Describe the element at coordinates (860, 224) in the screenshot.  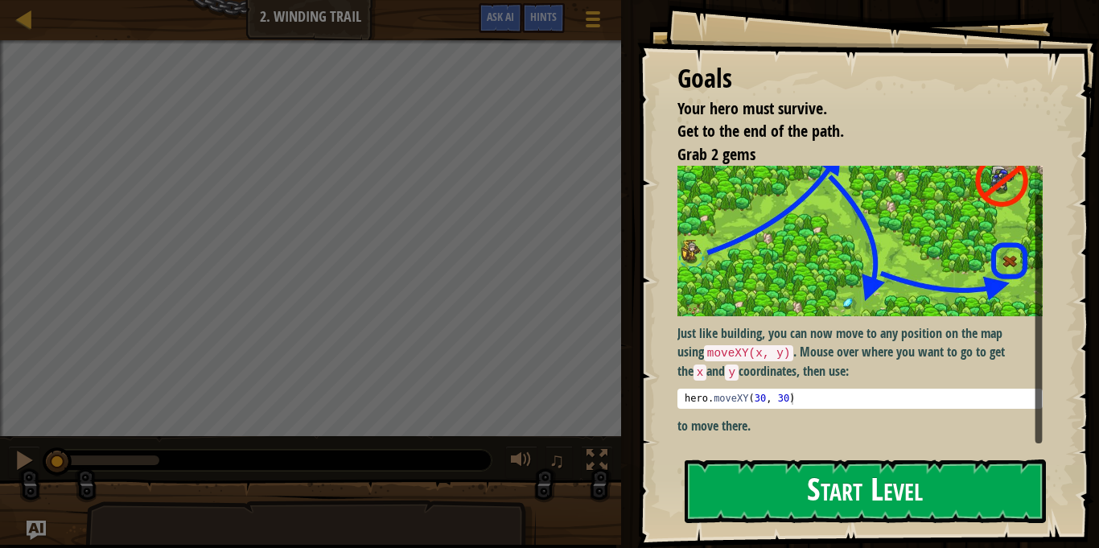
I see `img: Winding trail` at that location.